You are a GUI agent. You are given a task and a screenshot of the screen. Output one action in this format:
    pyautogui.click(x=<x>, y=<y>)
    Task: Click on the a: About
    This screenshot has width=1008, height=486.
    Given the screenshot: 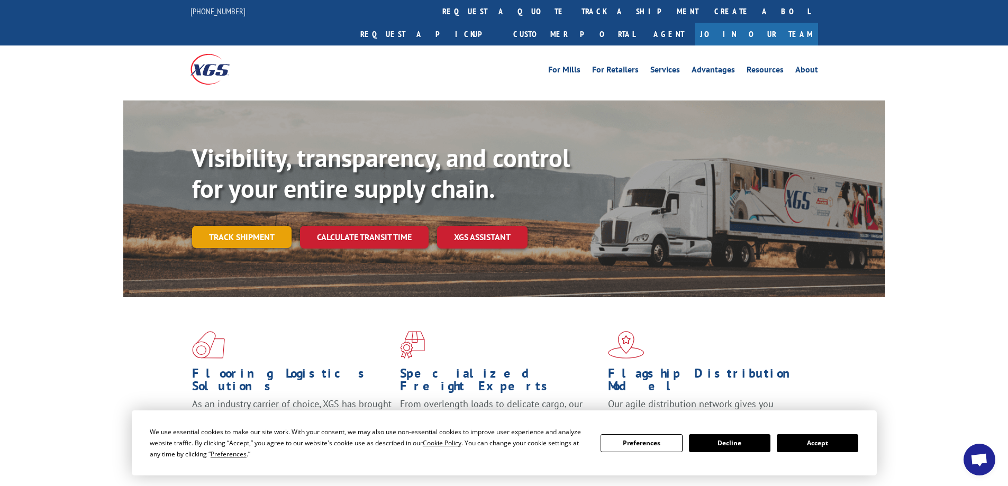 What is the action you would take?
    pyautogui.click(x=806, y=71)
    